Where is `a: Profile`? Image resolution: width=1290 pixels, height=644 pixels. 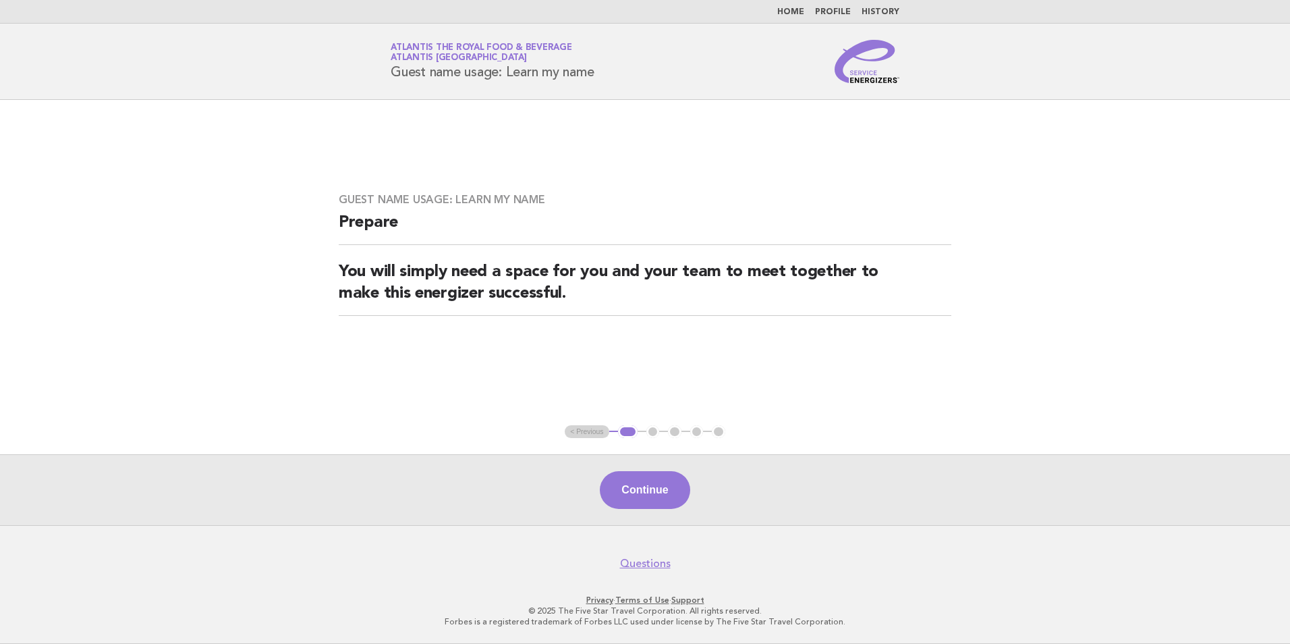
a: Profile is located at coordinates (833, 12).